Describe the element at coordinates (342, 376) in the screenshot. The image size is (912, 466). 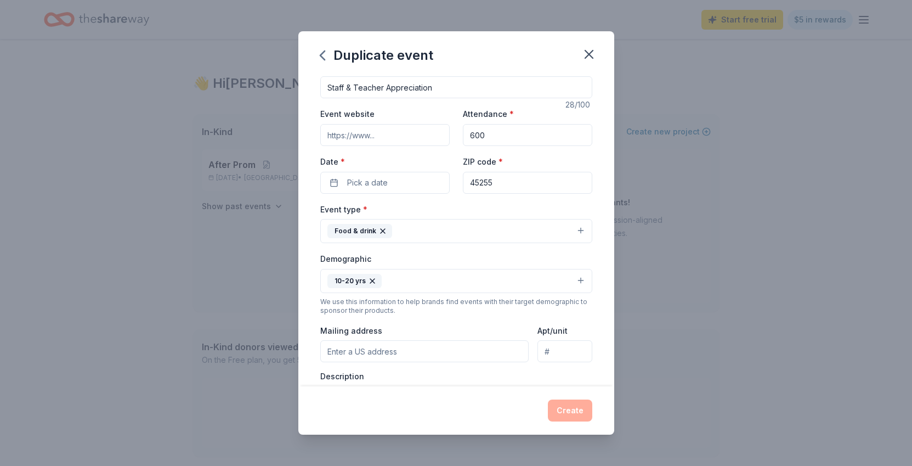
I see `label: Description` at that location.